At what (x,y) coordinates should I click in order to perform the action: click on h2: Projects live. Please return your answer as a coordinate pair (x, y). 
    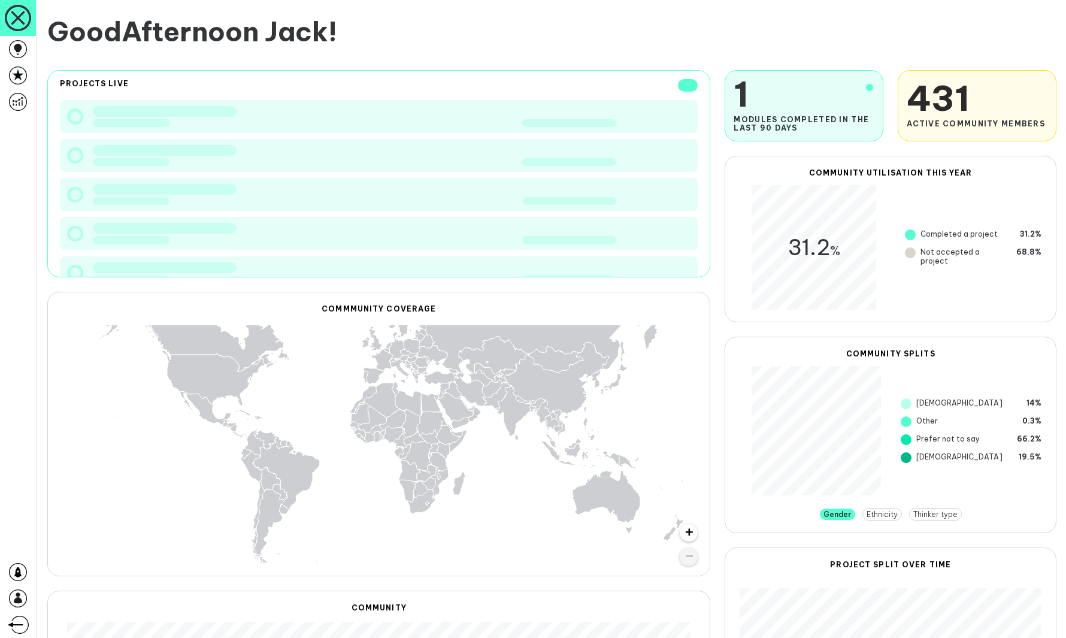
    Looking at the image, I should click on (94, 85).